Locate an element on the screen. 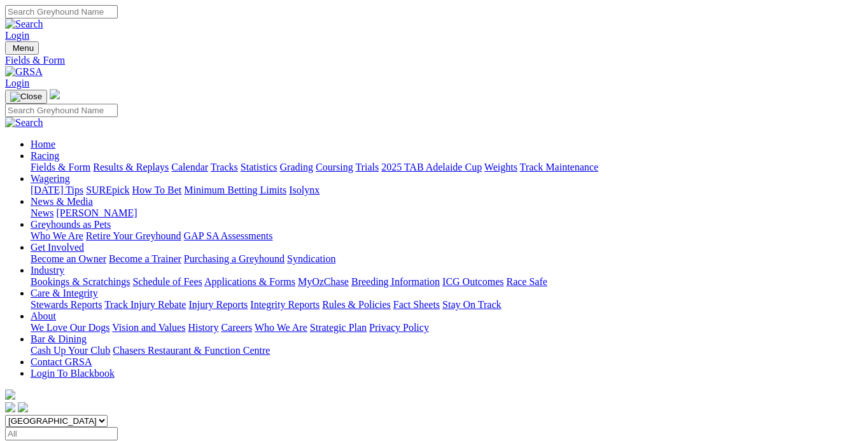 Image resolution: width=851 pixels, height=441 pixels. a: Fact Sheets is located at coordinates (416, 304).